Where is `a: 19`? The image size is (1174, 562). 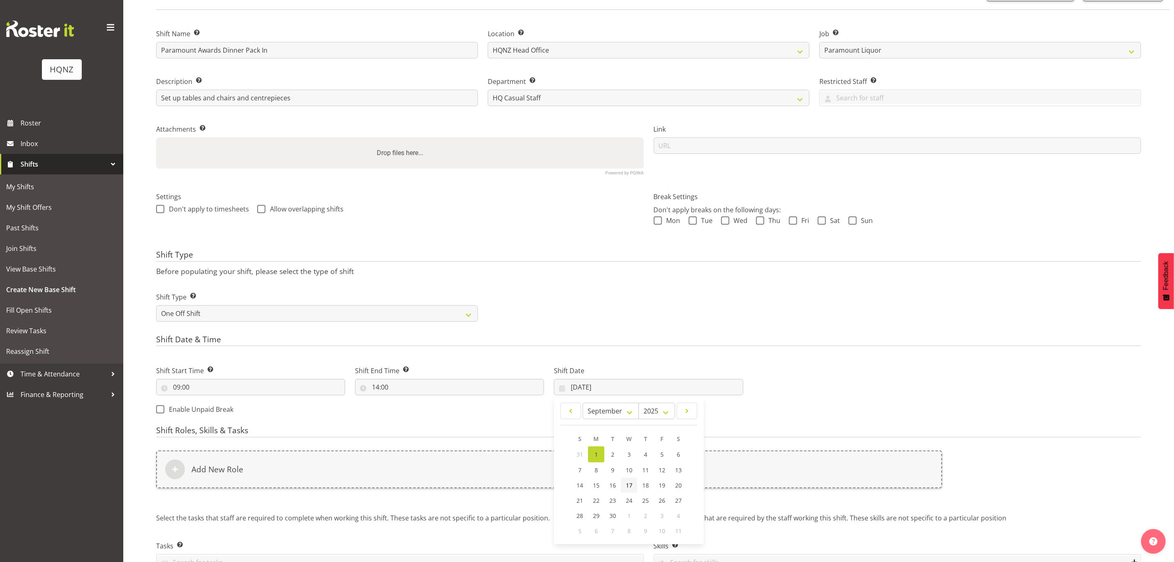
a: 19 is located at coordinates (662, 485).